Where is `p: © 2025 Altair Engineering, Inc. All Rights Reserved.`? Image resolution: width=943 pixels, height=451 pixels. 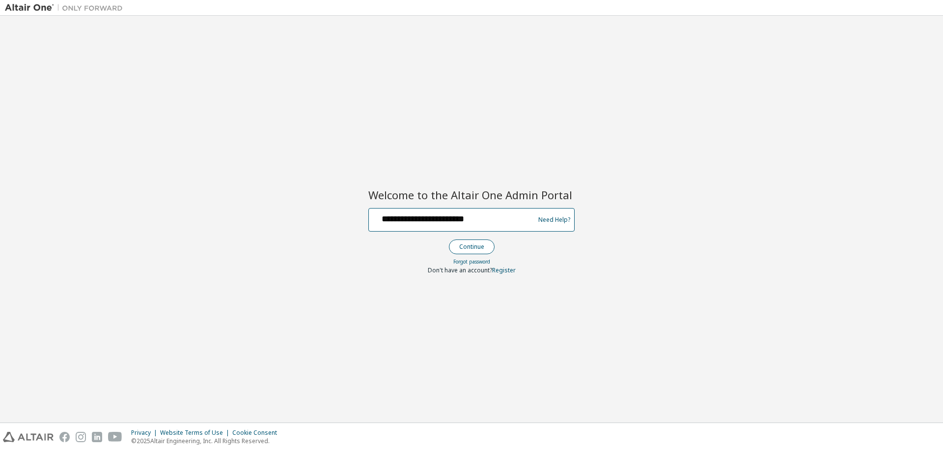
p: © 2025 Altair Engineering, Inc. All Rights Reserved. is located at coordinates (207, 441).